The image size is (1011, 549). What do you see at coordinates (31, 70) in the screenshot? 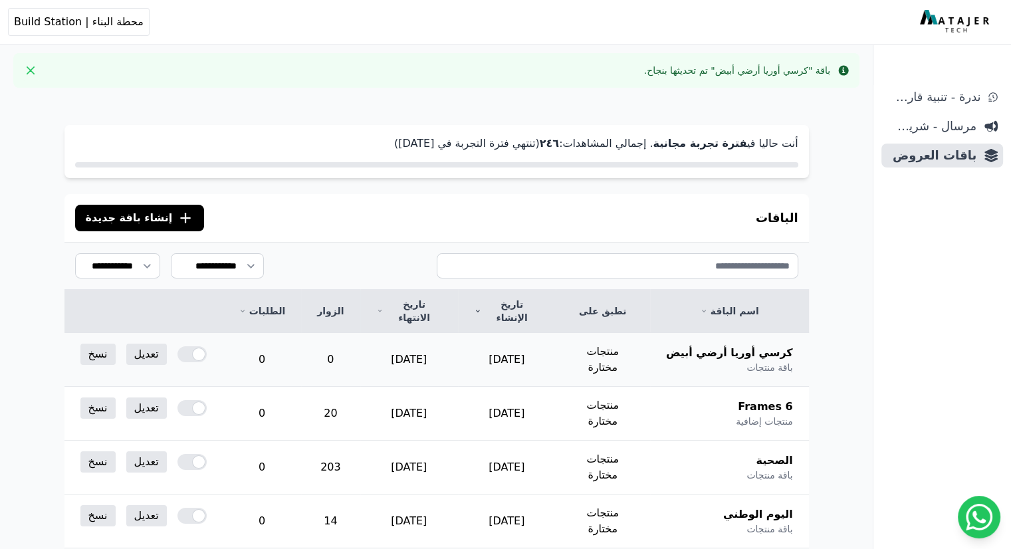
I see `button: Close` at bounding box center [31, 70].